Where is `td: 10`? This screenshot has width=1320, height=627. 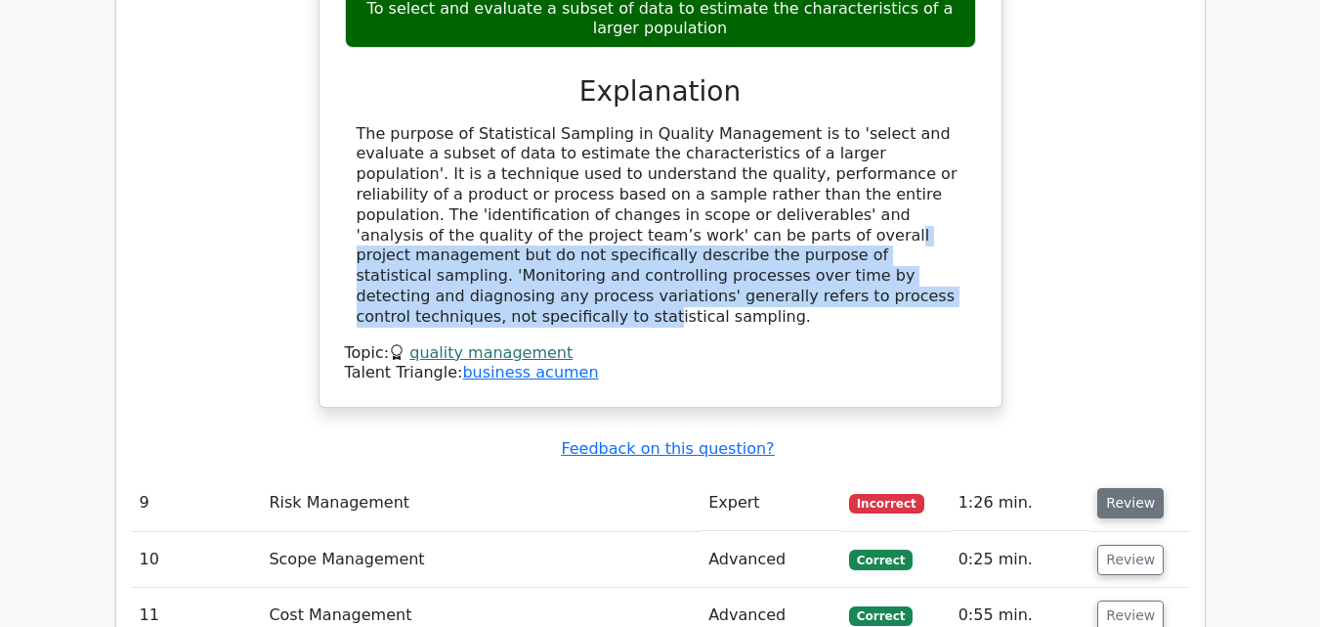
td: 10 is located at coordinates (196, 559).